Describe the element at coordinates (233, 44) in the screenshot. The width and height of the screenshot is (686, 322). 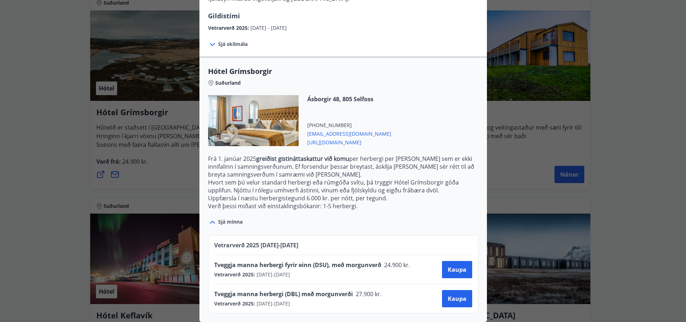
I see `span: Sjá skilmála` at that location.